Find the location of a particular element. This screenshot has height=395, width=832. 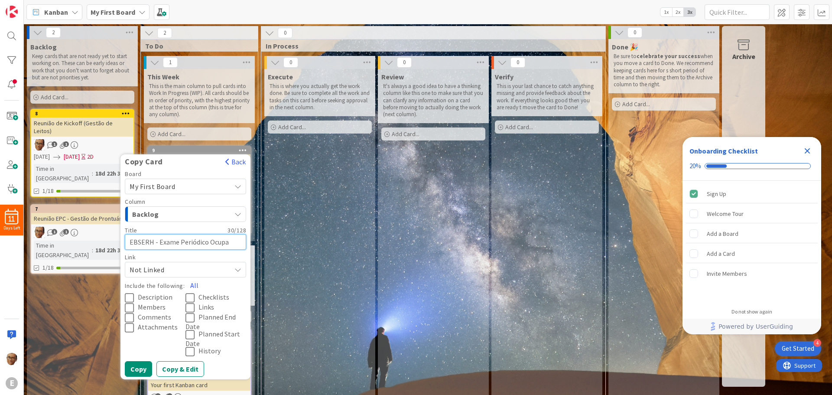

div: 7 is located at coordinates (84, 209).